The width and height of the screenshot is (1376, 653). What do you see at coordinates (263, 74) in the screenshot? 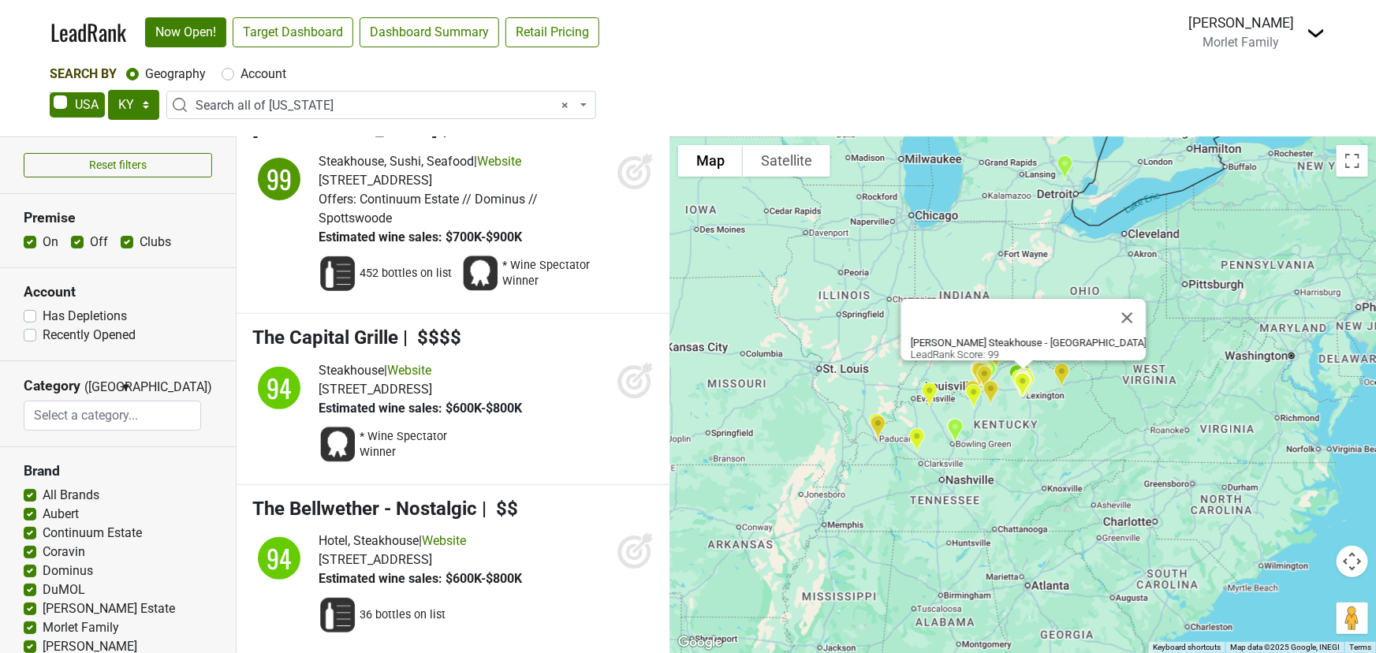
I see `label: Account` at bounding box center [263, 74].